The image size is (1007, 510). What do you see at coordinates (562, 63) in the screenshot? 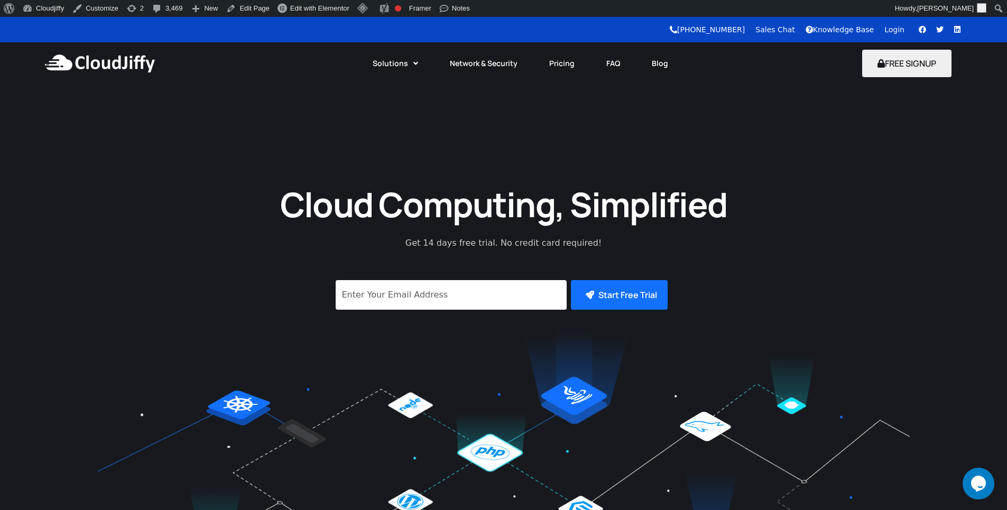
I see `a: Pricing` at bounding box center [562, 63].